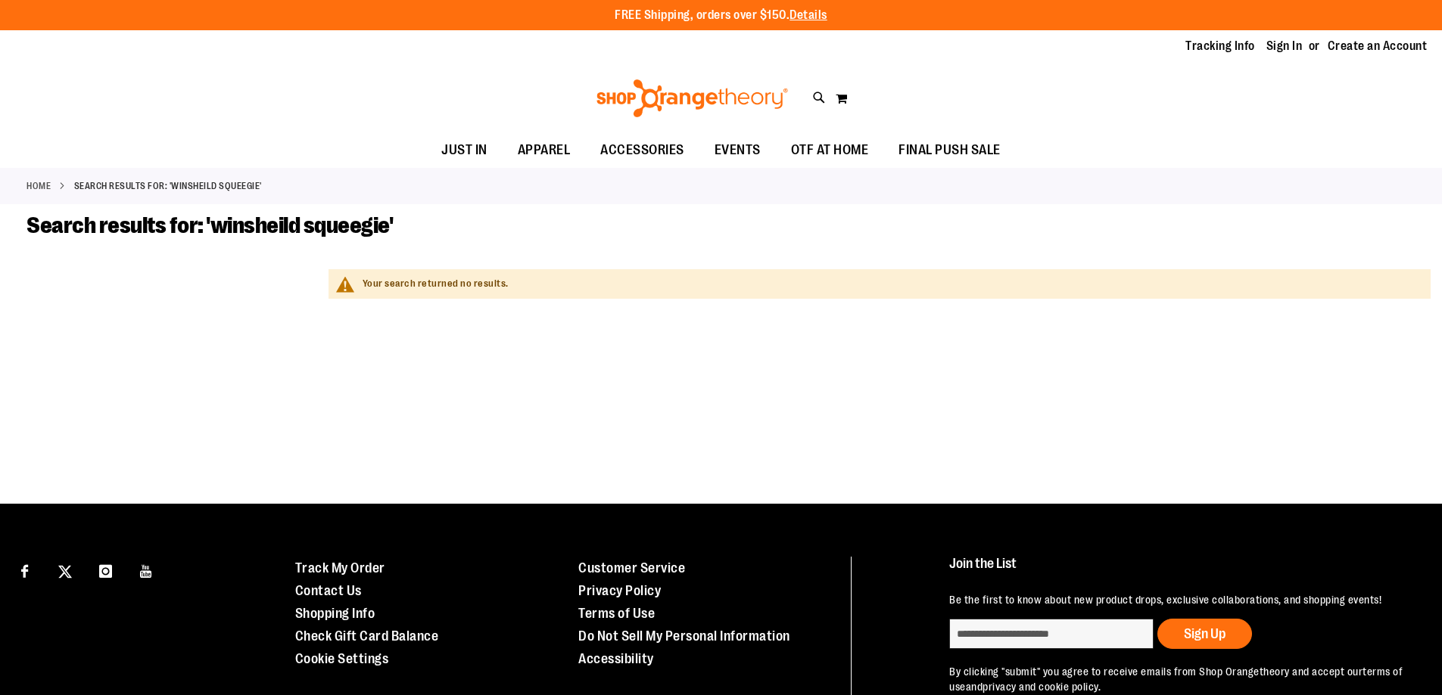 The image size is (1442, 695). I want to click on span: JUST IN, so click(464, 150).